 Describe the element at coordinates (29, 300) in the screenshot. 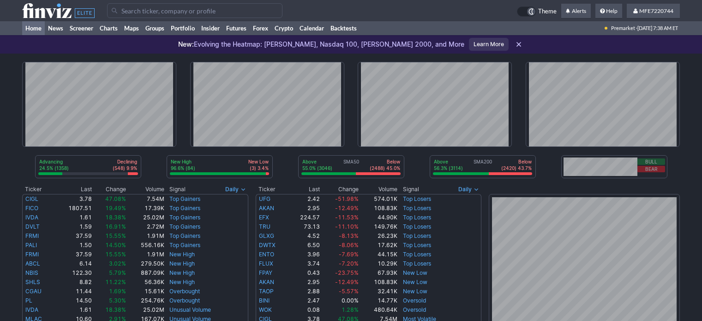

I see `a: PL` at that location.